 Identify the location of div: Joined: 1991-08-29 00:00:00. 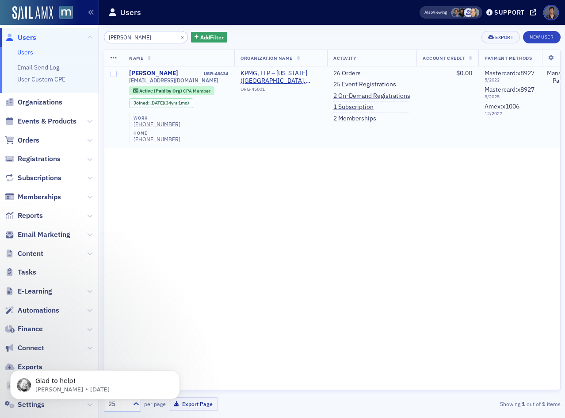
(161, 103).